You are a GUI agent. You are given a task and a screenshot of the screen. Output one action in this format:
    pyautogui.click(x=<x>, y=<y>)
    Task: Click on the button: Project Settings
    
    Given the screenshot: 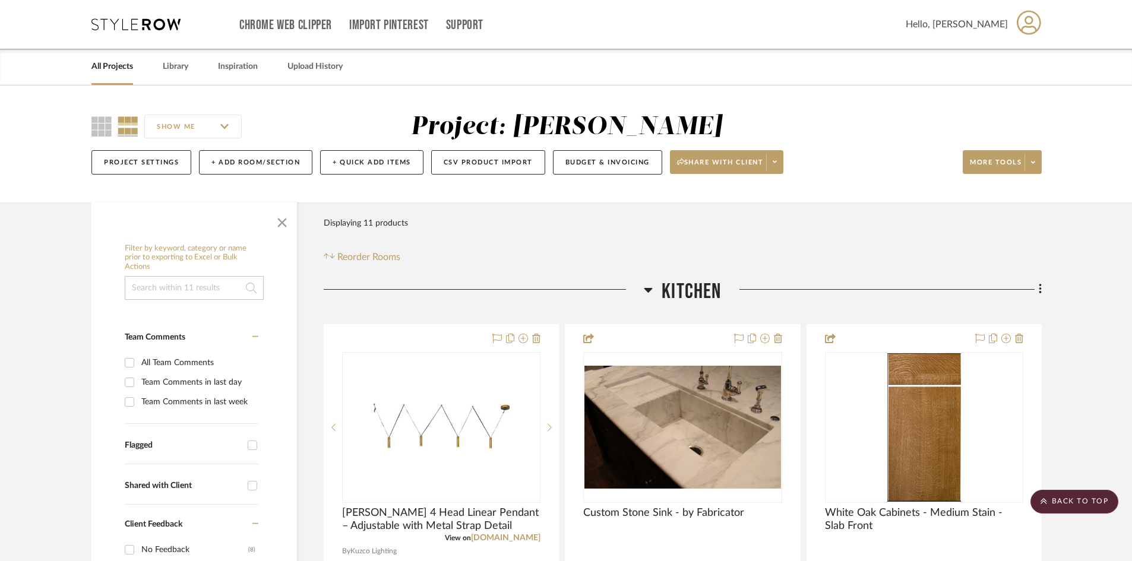 What is the action you would take?
    pyautogui.click(x=141, y=162)
    